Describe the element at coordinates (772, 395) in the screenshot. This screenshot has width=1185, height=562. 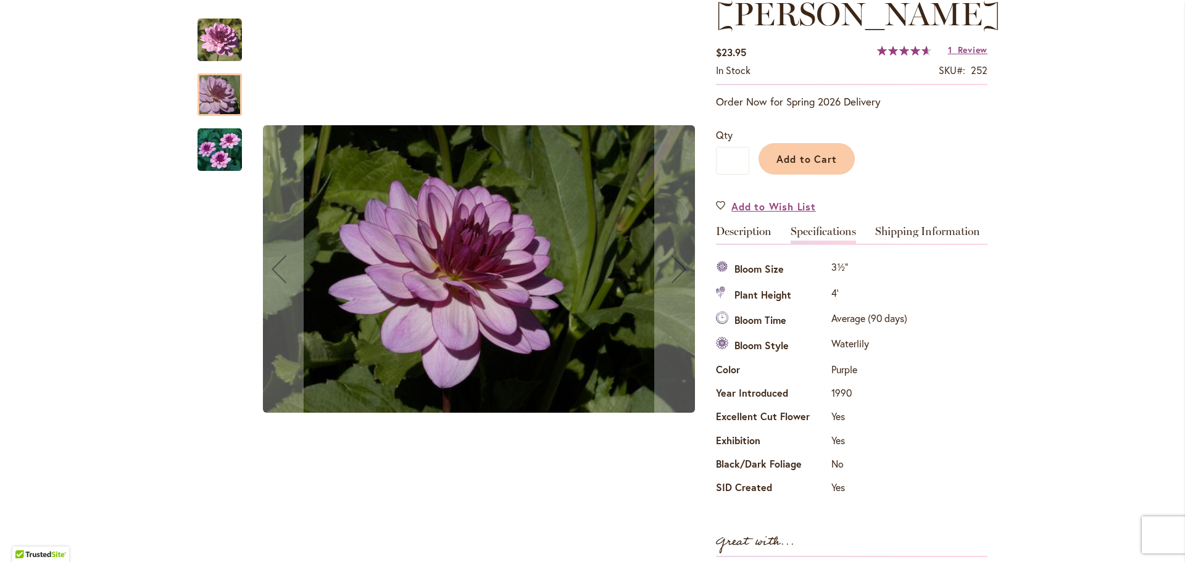
I see `th: Year Introduced` at that location.